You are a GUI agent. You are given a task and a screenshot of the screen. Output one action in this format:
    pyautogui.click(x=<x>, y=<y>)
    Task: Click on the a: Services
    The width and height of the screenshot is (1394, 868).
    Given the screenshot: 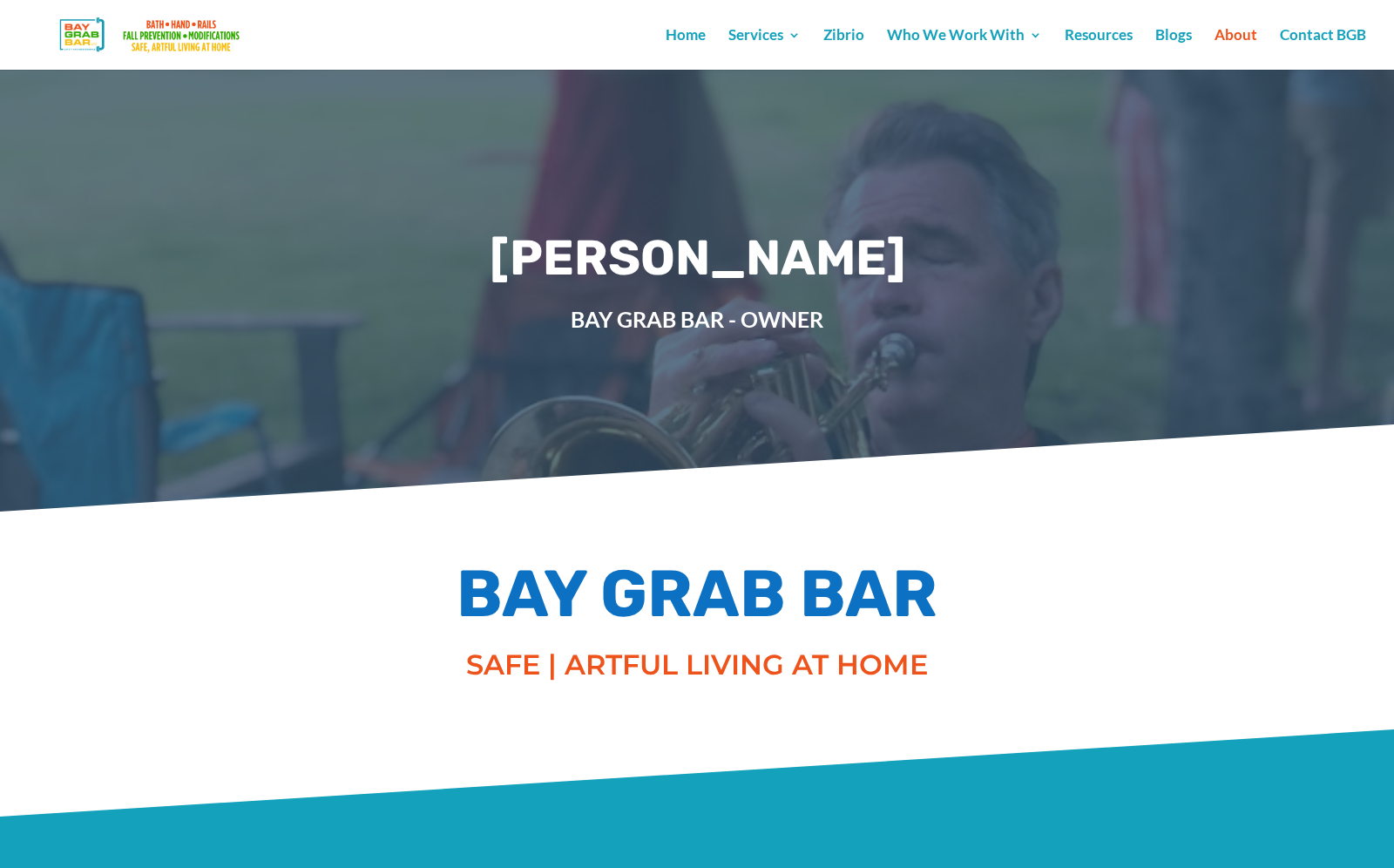 What is the action you would take?
    pyautogui.click(x=764, y=49)
    